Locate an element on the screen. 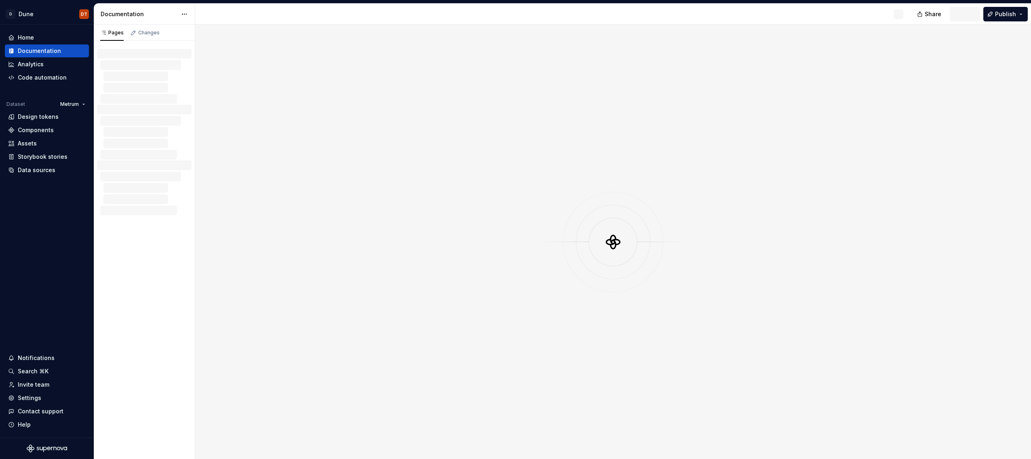 The image size is (1031, 459). button: Contact support is located at coordinates (47, 412).